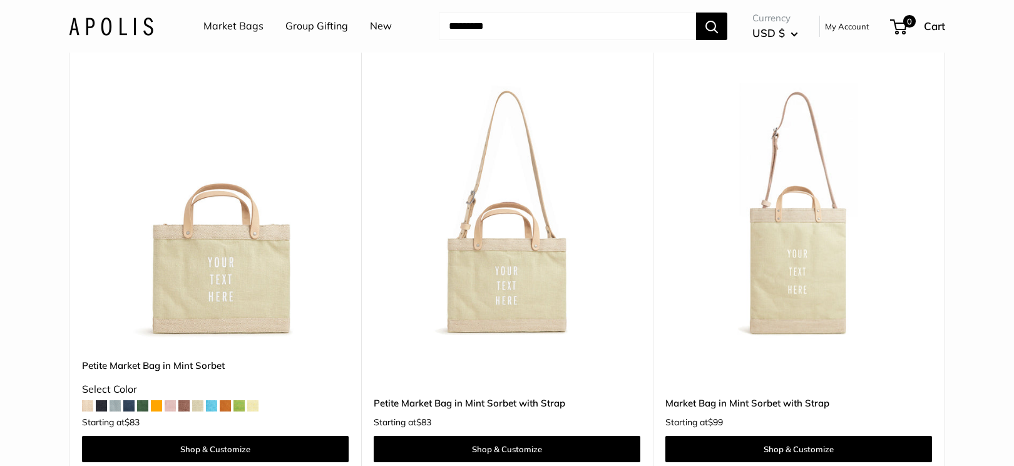 The height and width of the screenshot is (466, 1014). Describe the element at coordinates (775, 18) in the screenshot. I see `span: Currency` at that location.